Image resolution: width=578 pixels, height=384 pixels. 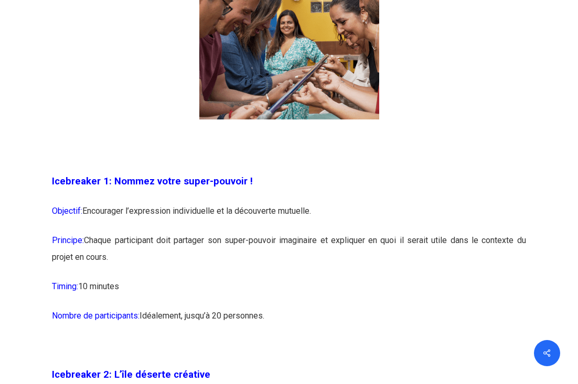 I want to click on p: Idéalement, jusqu’à 20 personnes., so click(x=288, y=322).